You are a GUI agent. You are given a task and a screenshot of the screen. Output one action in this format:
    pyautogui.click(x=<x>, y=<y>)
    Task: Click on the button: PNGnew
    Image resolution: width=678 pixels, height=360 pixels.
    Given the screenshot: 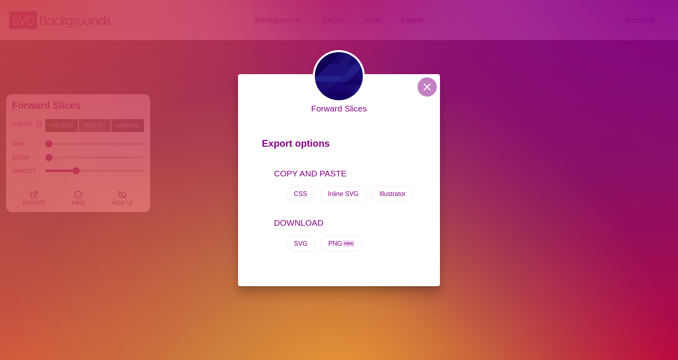 What is the action you would take?
    pyautogui.click(x=341, y=244)
    